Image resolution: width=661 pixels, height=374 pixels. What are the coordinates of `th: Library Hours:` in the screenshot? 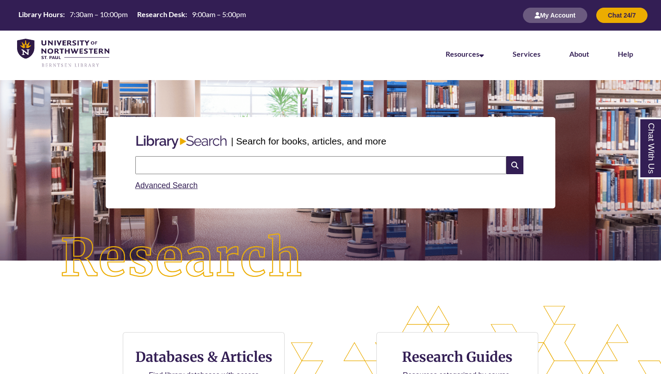 It's located at (40, 14).